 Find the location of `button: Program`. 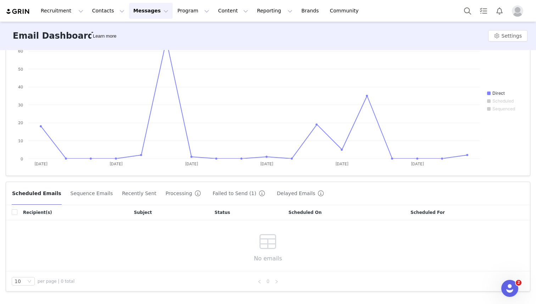

button: Program is located at coordinates (193, 11).